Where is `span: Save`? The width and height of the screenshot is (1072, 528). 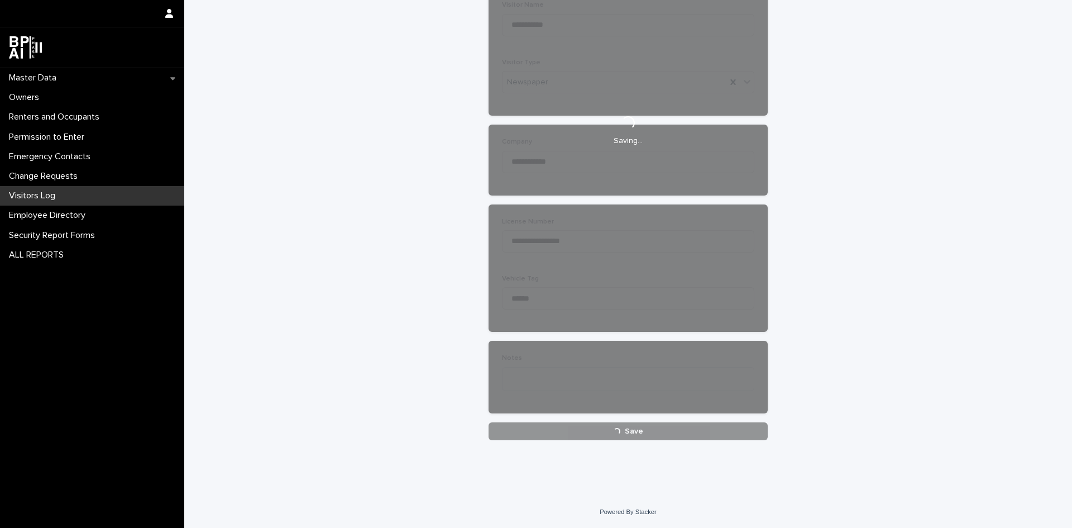
span: Save is located at coordinates (634, 431).